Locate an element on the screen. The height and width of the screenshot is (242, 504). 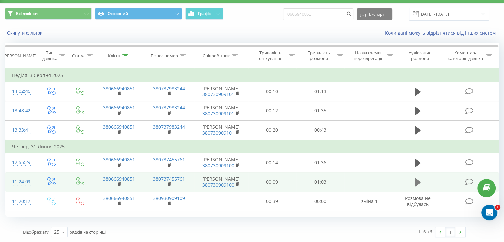
td: 01:36 is located at coordinates (320, 163).